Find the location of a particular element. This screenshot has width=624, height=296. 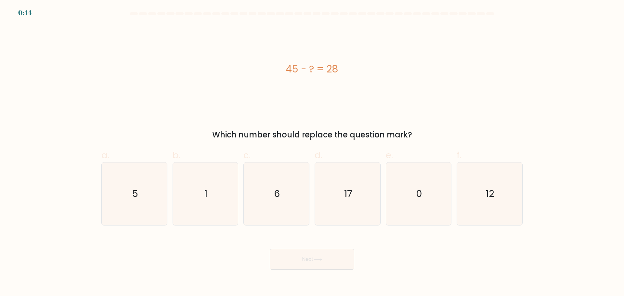

span: f. is located at coordinates (459, 155).